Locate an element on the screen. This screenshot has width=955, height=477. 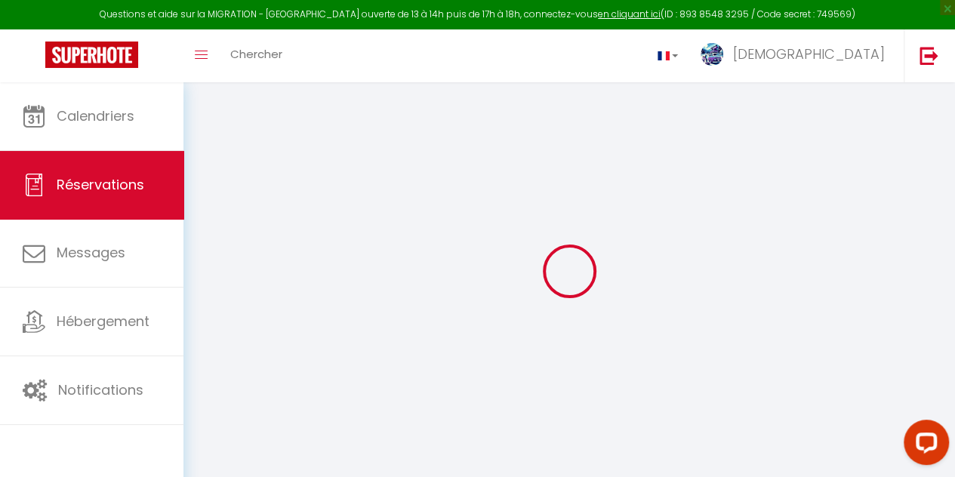
span: Hébergement is located at coordinates (103, 321).